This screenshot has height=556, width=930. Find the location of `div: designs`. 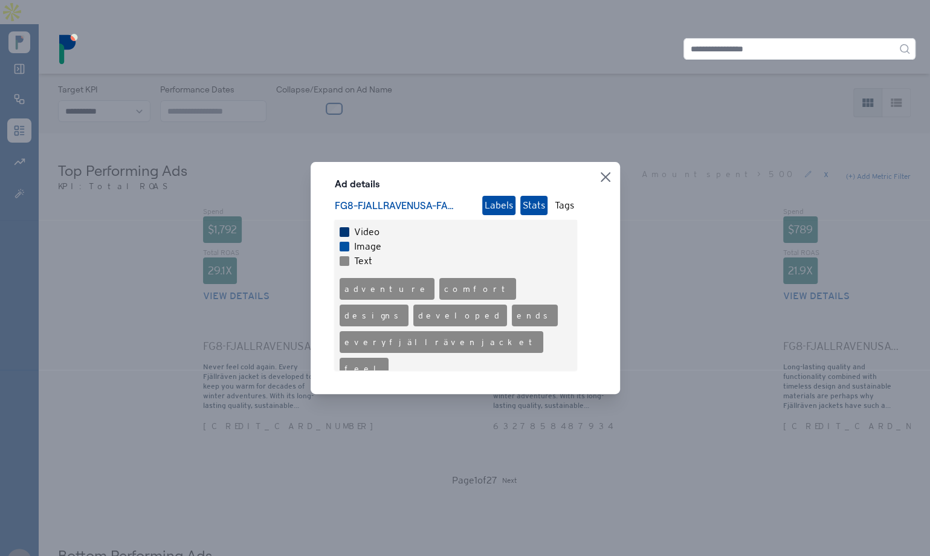

div: designs is located at coordinates (374, 316).